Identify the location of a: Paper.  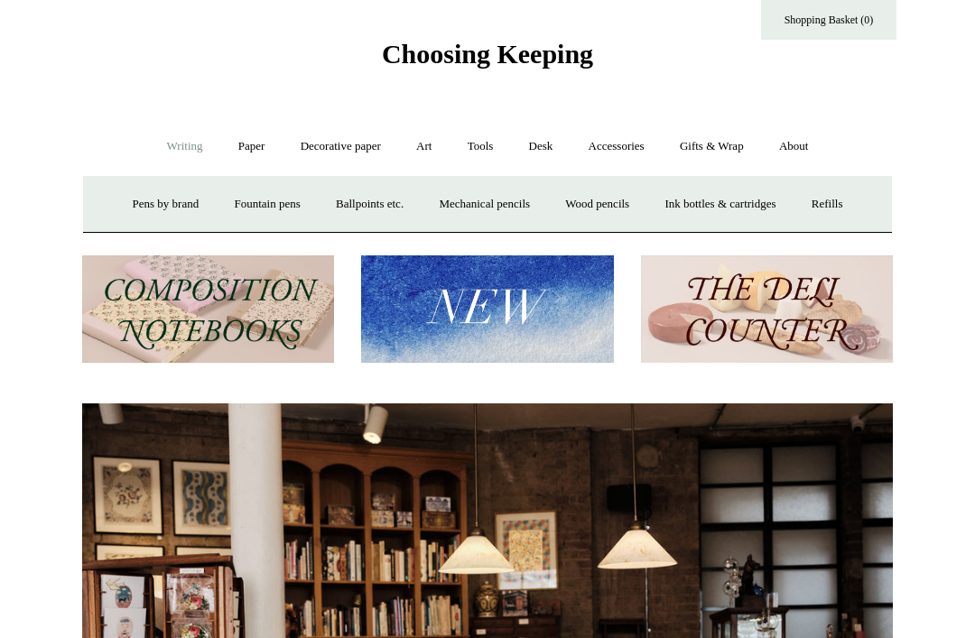
(252, 146).